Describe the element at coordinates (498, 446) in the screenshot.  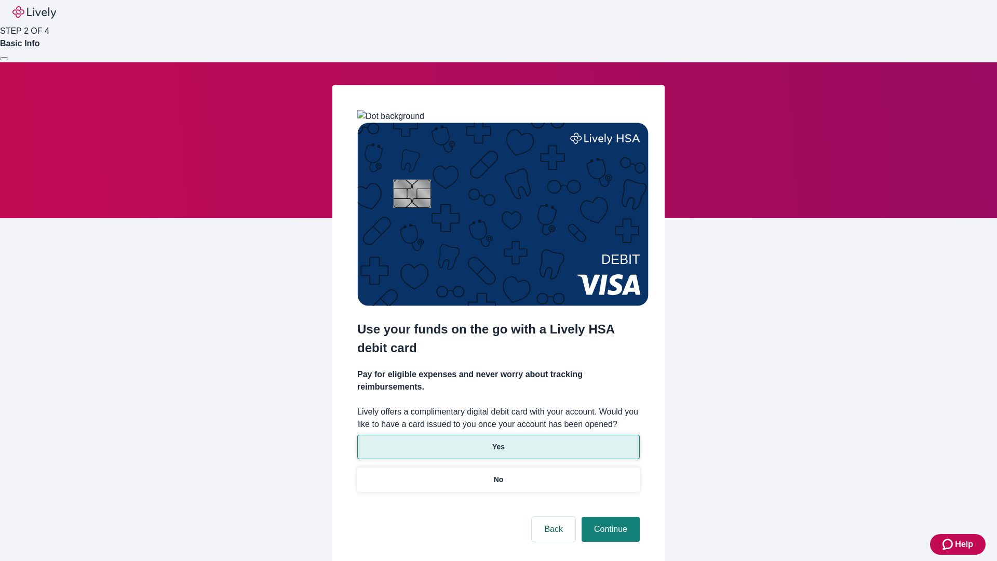
I see `p: Yes` at that location.